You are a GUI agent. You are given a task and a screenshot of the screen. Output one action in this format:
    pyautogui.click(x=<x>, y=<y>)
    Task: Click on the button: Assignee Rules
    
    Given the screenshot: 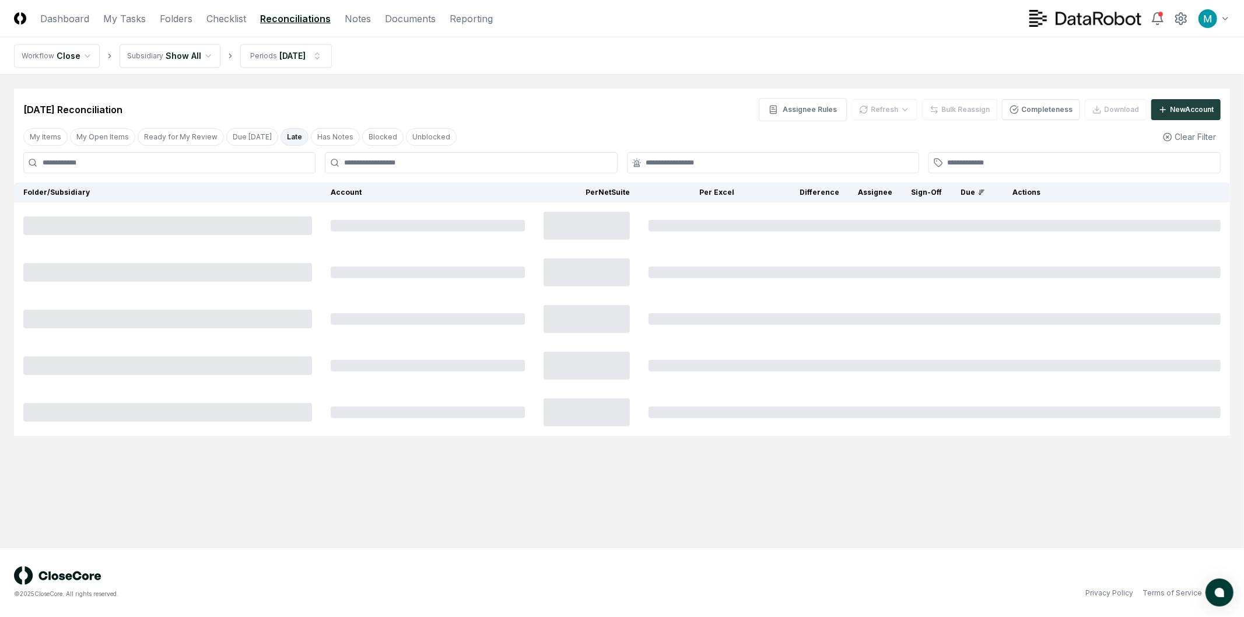 What is the action you would take?
    pyautogui.click(x=803, y=110)
    